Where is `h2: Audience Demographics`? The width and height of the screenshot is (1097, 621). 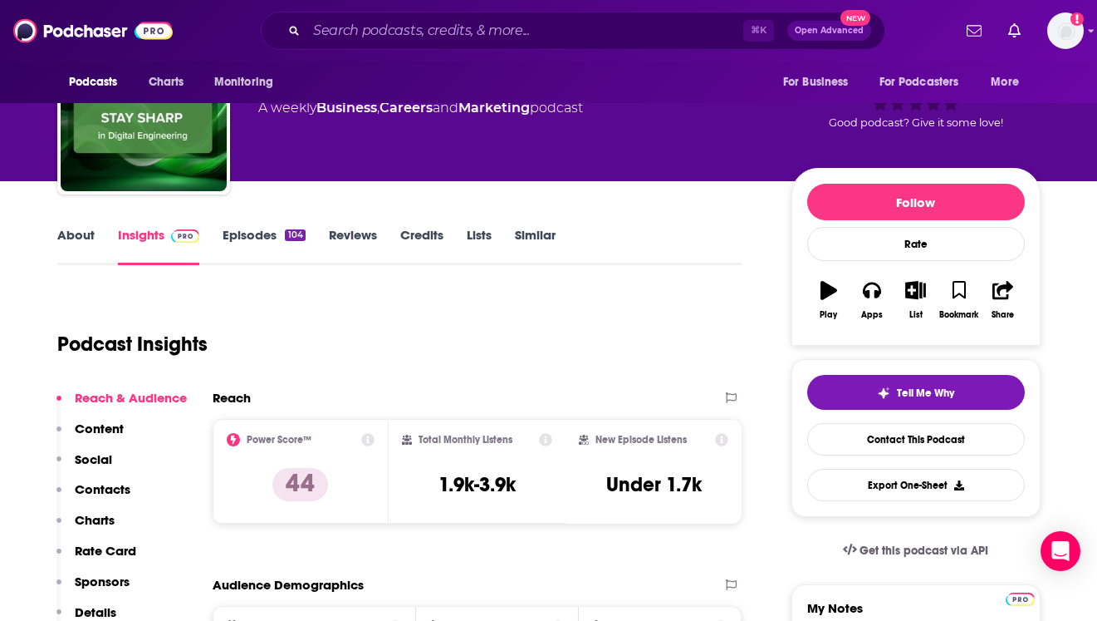 h2: Audience Demographics is located at coordinates (288, 584).